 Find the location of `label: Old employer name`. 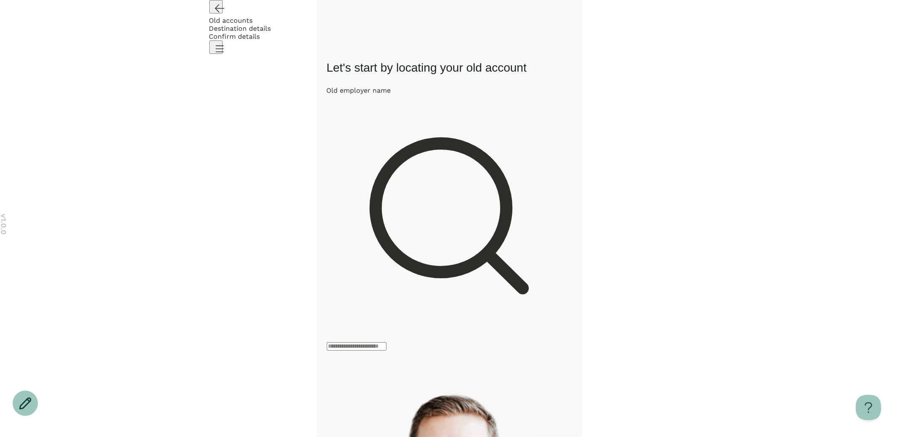

label: Old employer name is located at coordinates (359, 90).